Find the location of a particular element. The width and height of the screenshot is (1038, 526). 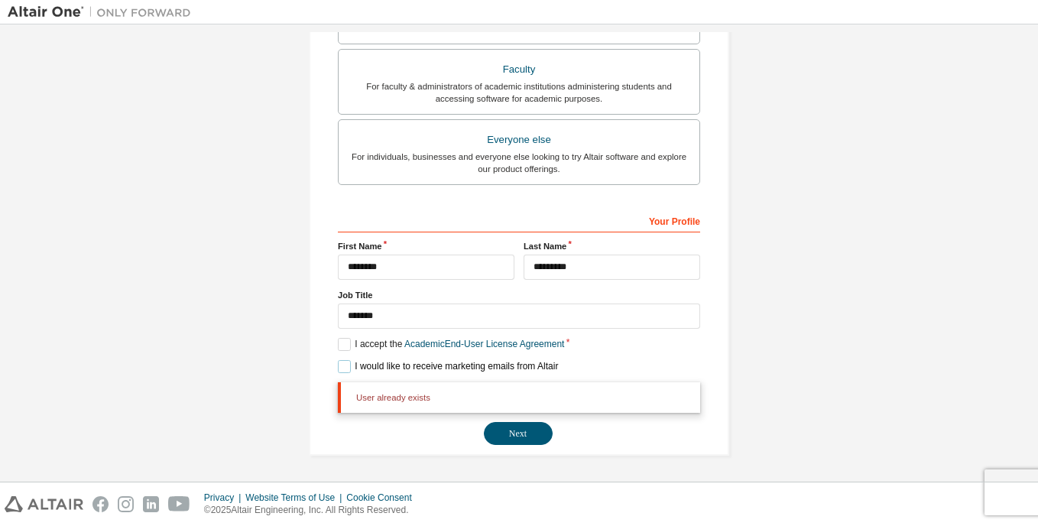

img: facebook.svg is located at coordinates (100, 504).